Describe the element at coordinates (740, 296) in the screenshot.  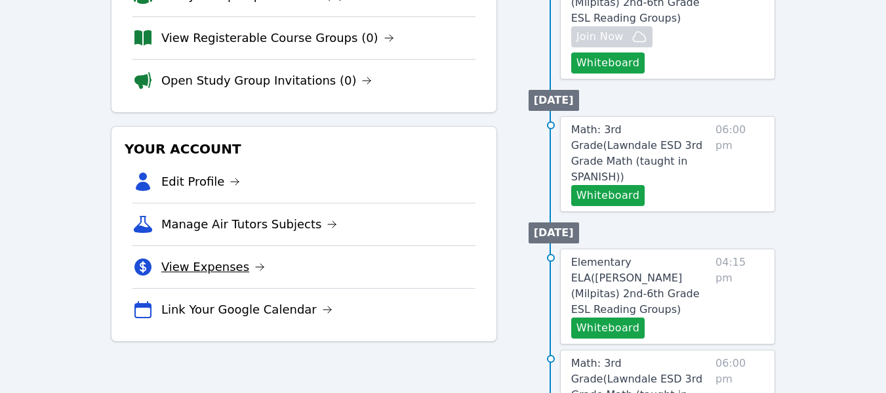
I see `span: 04:15 pm` at that location.